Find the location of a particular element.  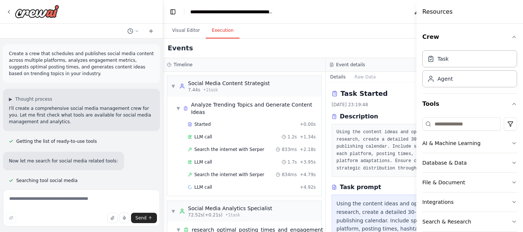

button: AI & Machine Learning is located at coordinates (469, 143).